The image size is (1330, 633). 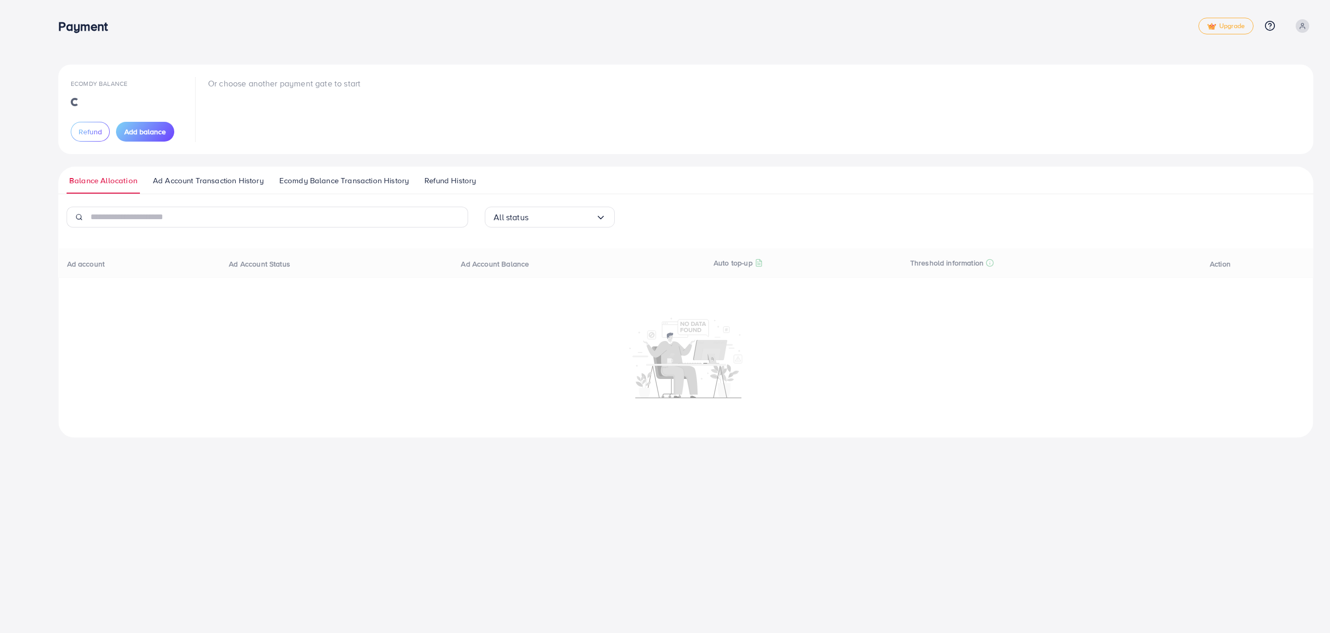 What do you see at coordinates (99, 83) in the screenshot?
I see `span: Ecomdy Balance` at bounding box center [99, 83].